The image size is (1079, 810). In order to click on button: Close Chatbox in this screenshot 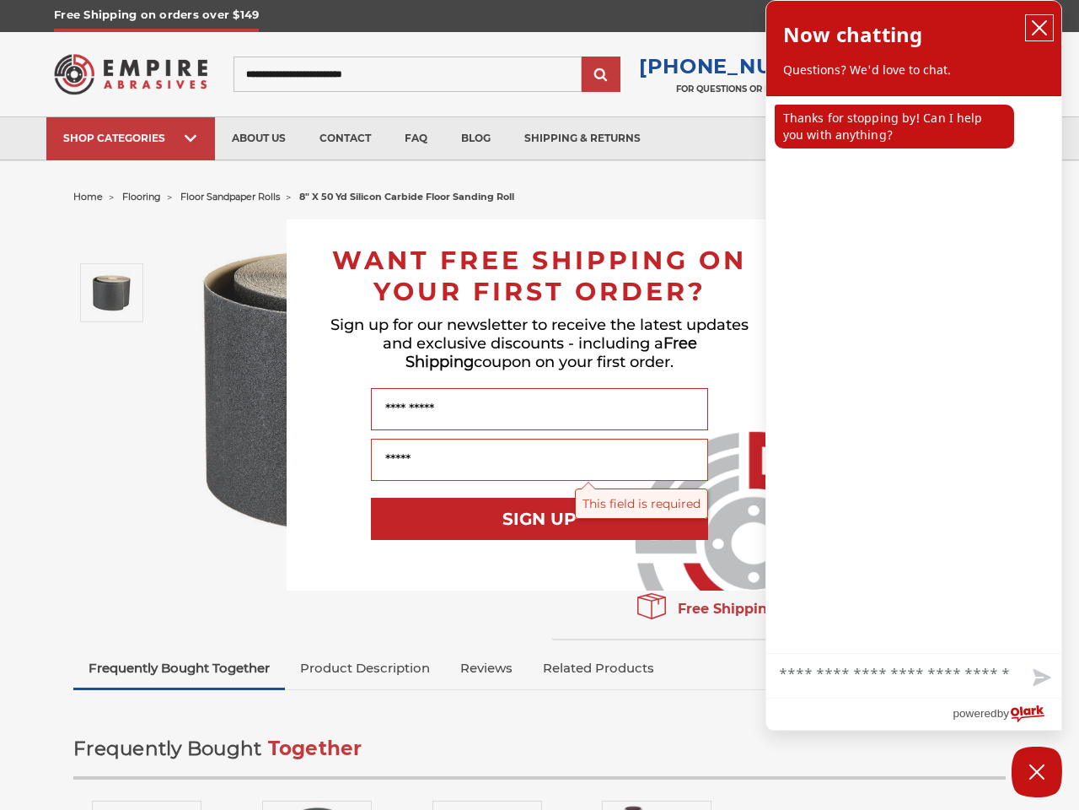, I will do `click(1037, 772)`.